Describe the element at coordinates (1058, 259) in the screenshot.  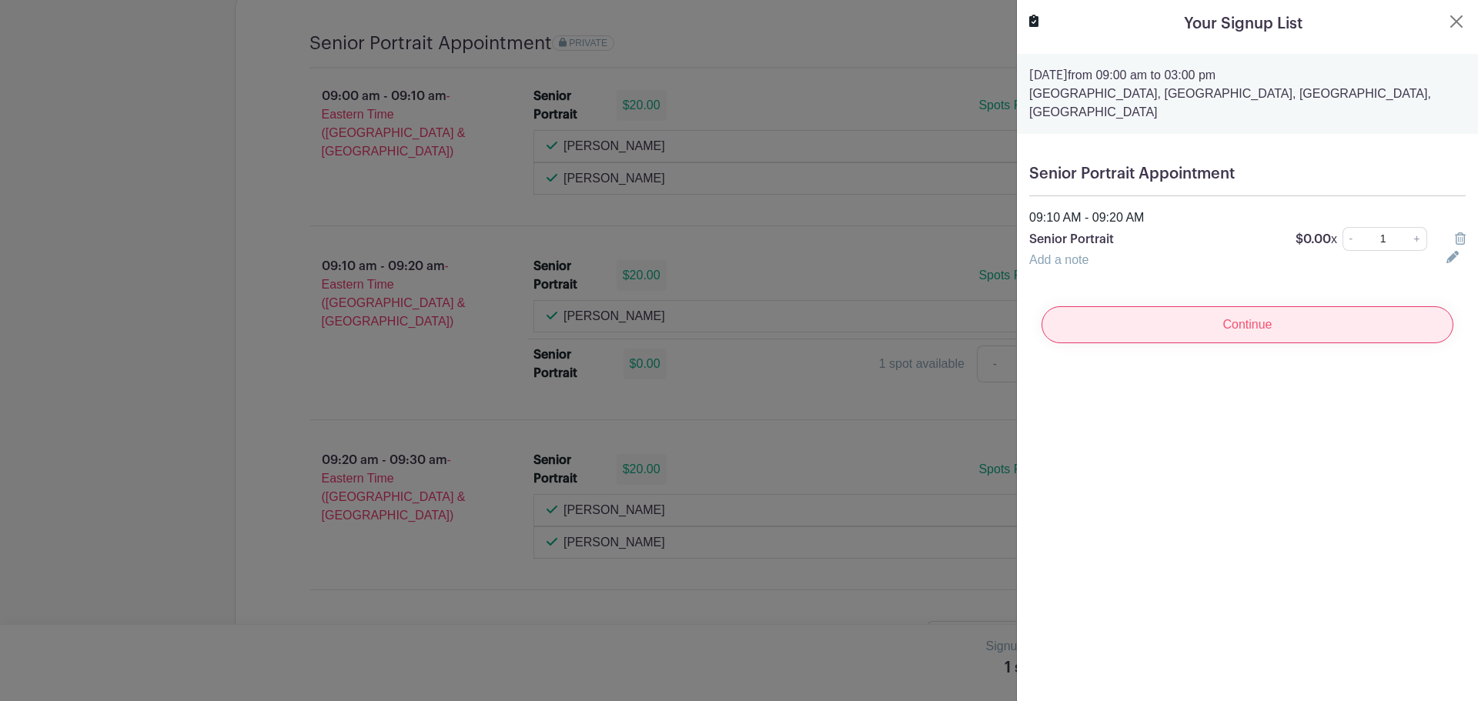
I see `a: Add a note` at that location.